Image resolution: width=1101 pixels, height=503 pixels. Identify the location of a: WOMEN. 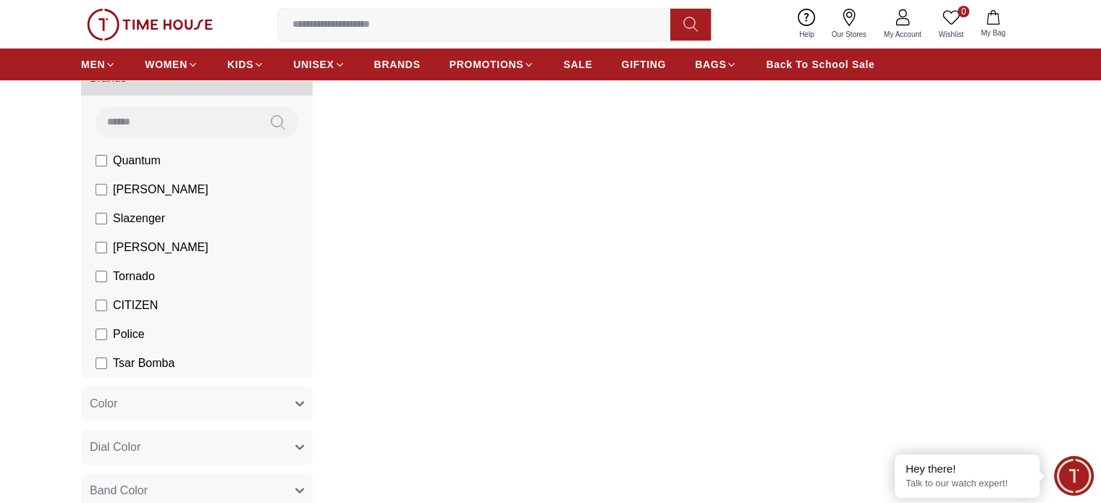
(172, 64).